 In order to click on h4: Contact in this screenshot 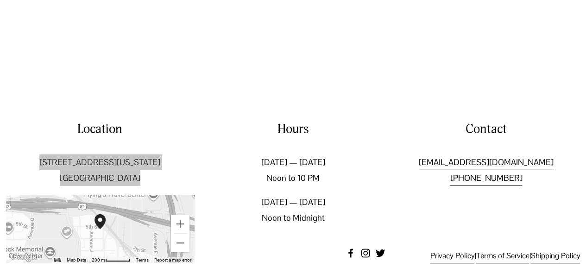, I will do `click(486, 129)`.